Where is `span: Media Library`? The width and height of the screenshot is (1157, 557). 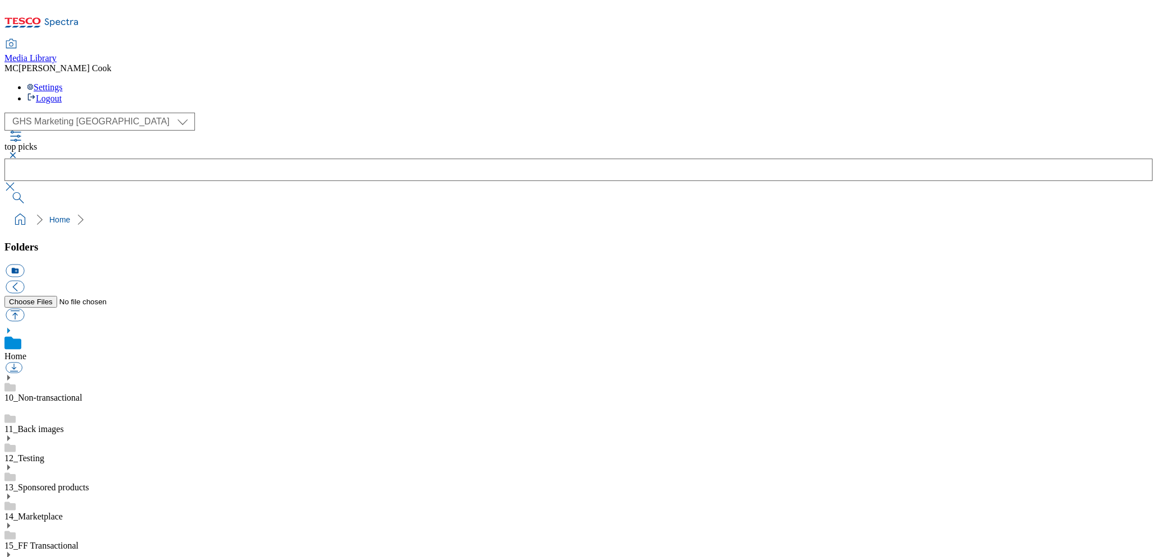 span: Media Library is located at coordinates (30, 58).